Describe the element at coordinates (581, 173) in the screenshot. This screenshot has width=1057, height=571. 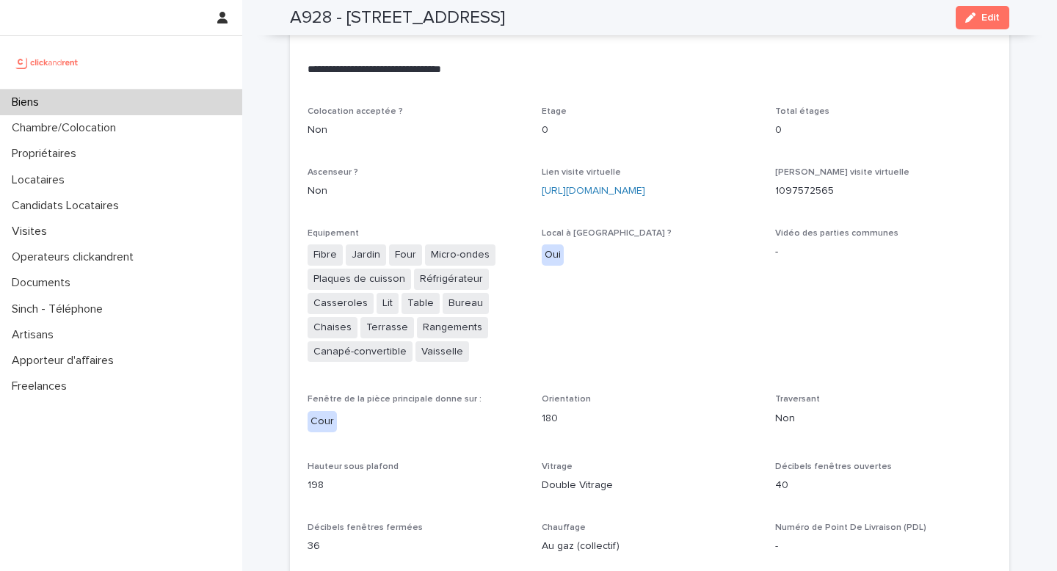
I see `span: Lien visite virtuelle` at that location.